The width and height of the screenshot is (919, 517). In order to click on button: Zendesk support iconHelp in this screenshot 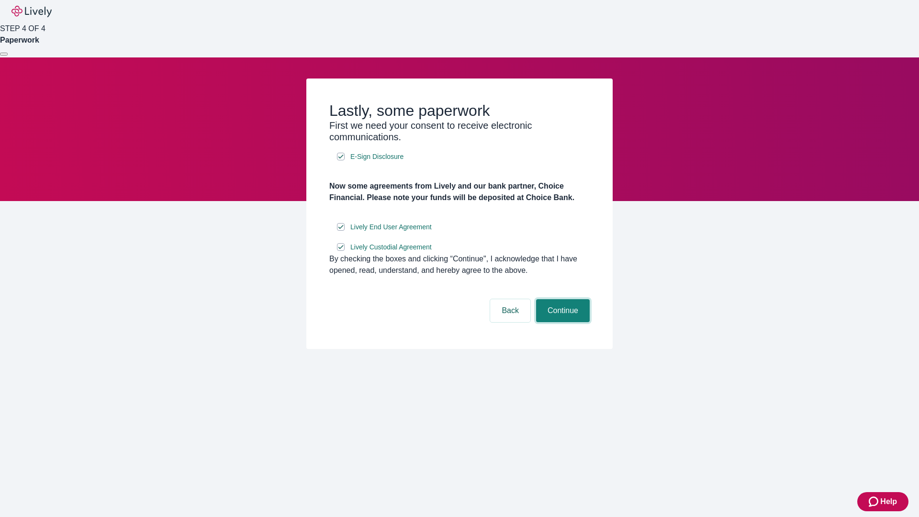, I will do `click(882, 501)`.